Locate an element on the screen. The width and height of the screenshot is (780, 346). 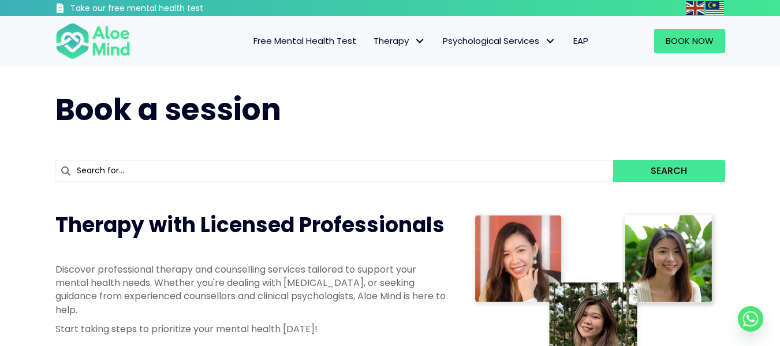
a: English is located at coordinates (696, 8).